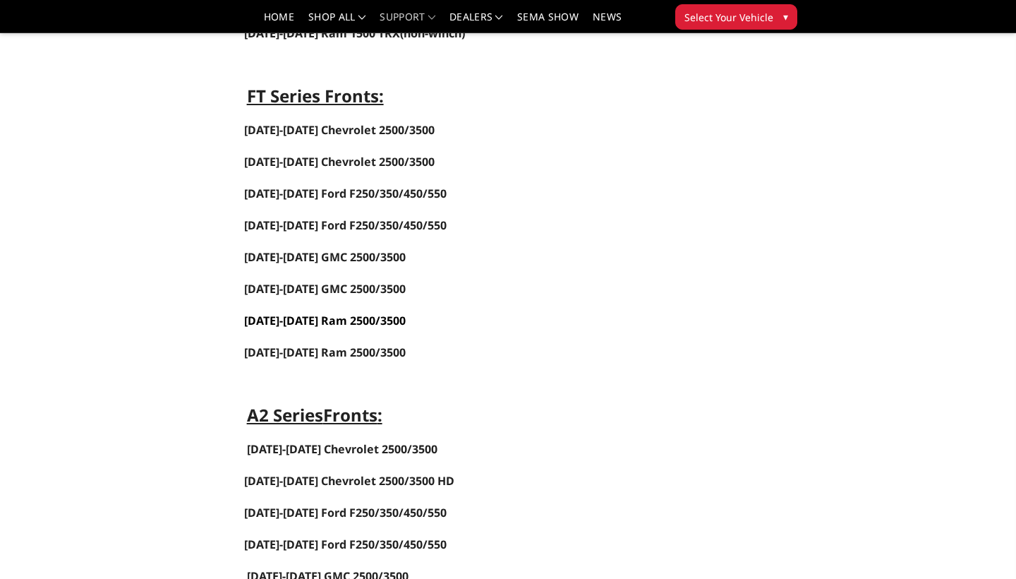 Image resolution: width=1016 pixels, height=579 pixels. Describe the element at coordinates (316, 95) in the screenshot. I see `strong: FT Series Fronts:` at that location.